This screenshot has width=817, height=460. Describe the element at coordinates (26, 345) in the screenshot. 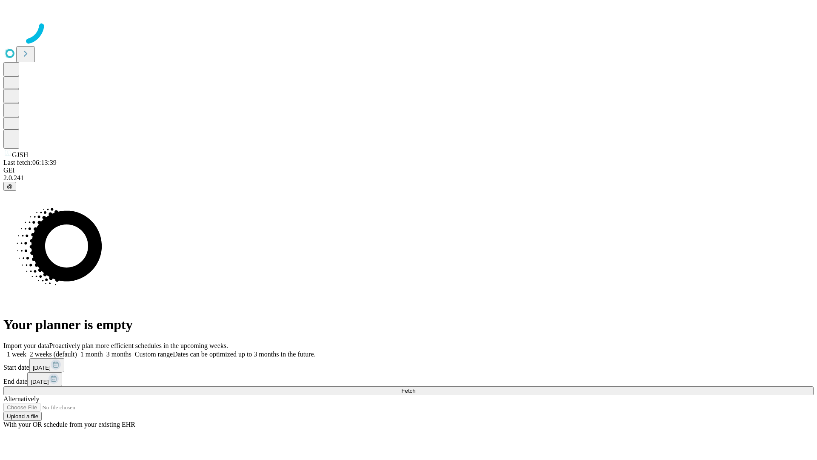

I see `span: Import your data` at that location.